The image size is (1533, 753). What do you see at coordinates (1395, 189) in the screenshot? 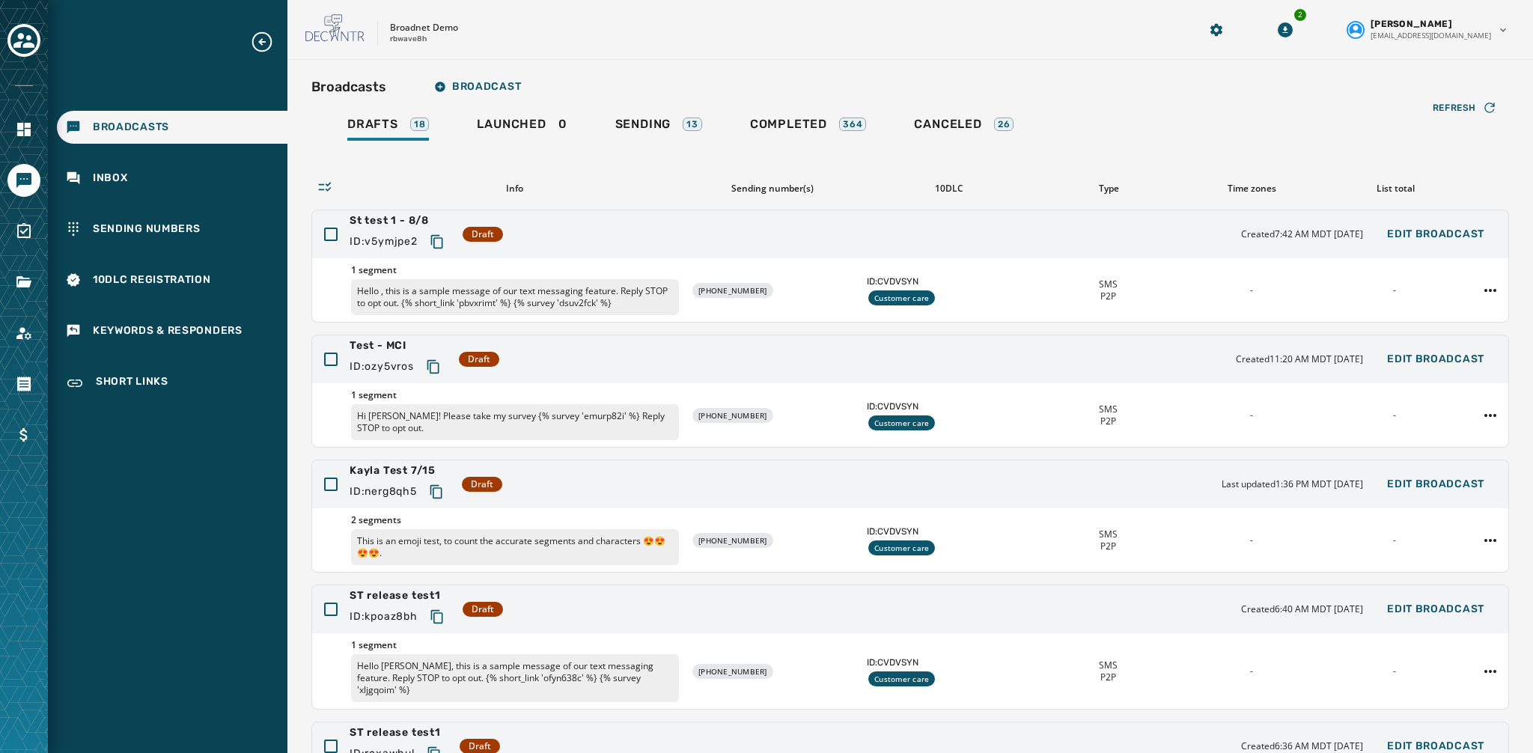
I see `div: List total` at bounding box center [1395, 189].